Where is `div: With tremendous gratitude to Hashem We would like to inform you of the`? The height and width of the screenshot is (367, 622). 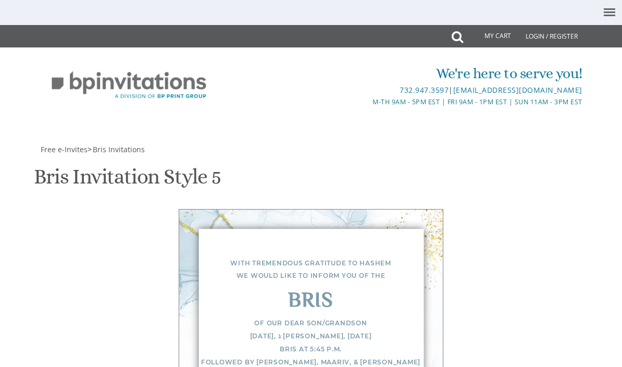 div: With tremendous gratitude to Hashem We would like to inform you of the is located at coordinates (311, 269).